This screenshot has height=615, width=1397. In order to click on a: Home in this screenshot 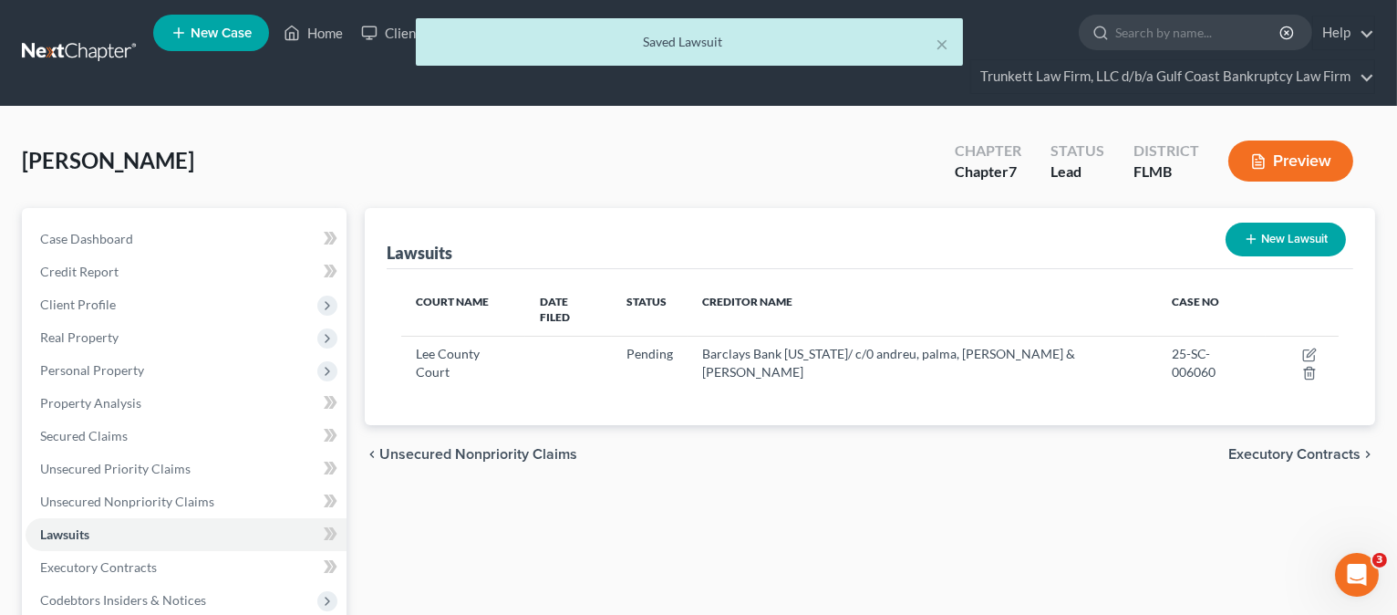, I will do `click(313, 33)`.